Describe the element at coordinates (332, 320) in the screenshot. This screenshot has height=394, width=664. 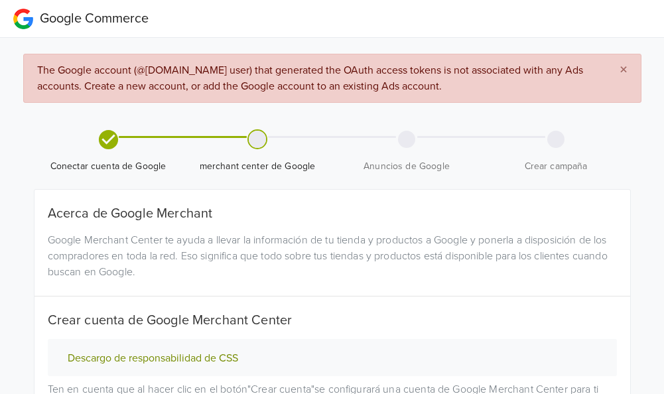
I see `h5: Crear cuenta de Google Merchant Center` at that location.